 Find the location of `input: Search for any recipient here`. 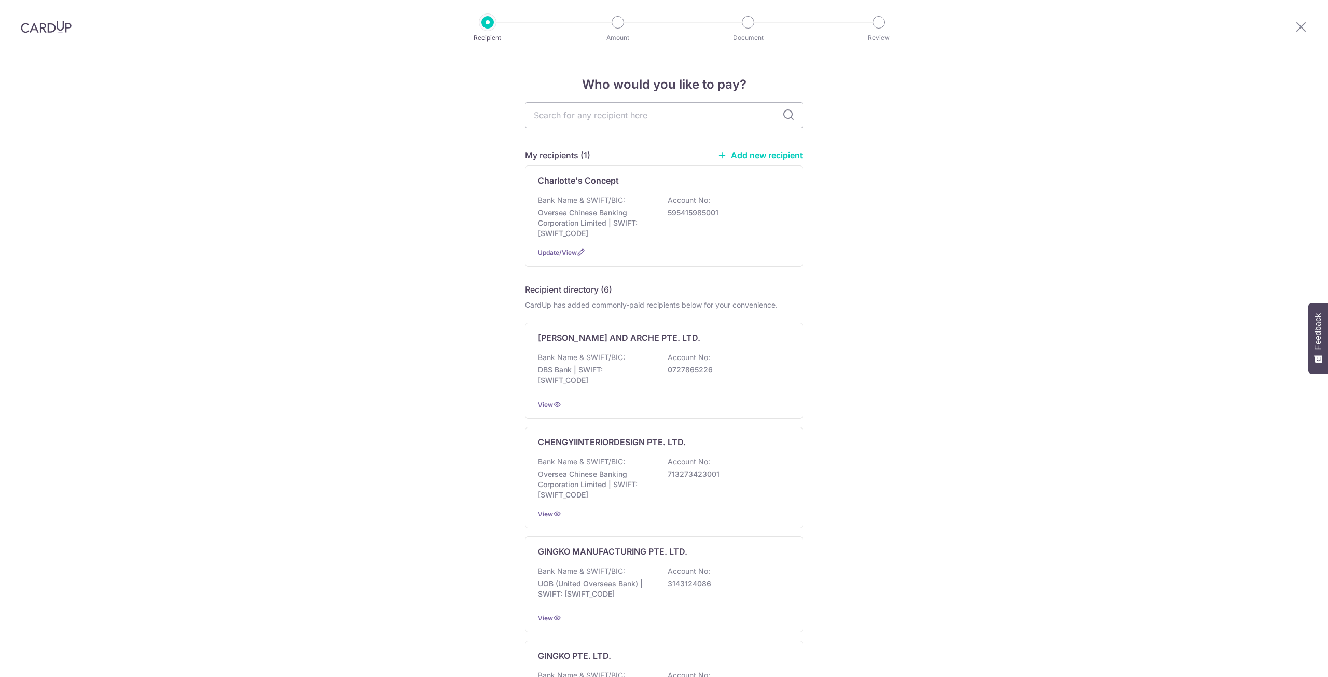

input: Search for any recipient here is located at coordinates (664, 115).